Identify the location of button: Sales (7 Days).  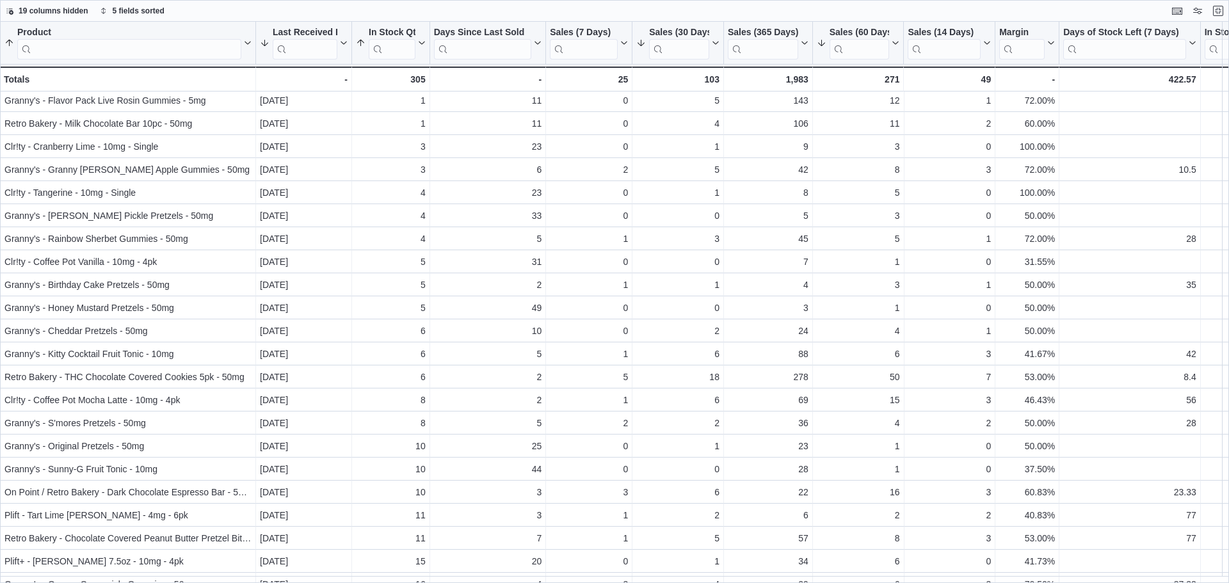
(589, 43).